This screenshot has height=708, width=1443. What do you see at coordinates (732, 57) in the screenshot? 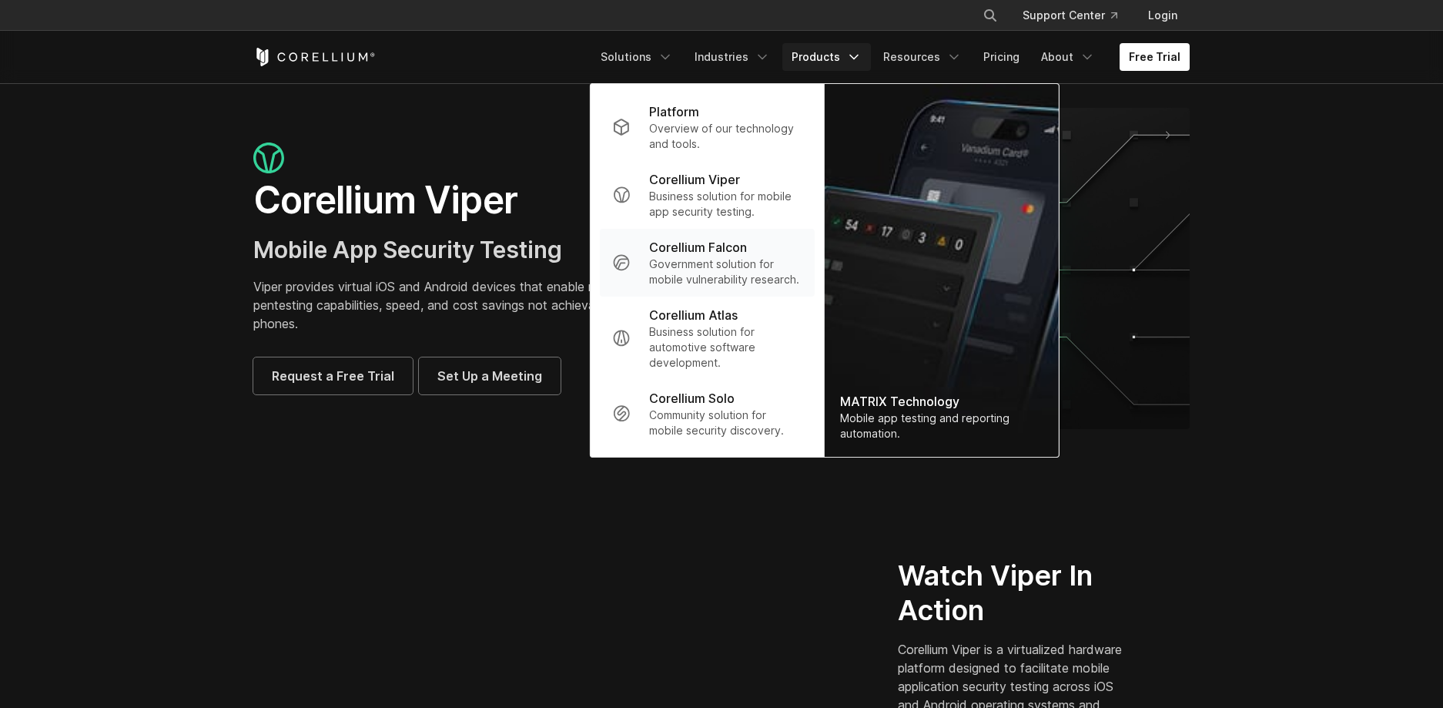
I see `a: Industries` at bounding box center [732, 57].